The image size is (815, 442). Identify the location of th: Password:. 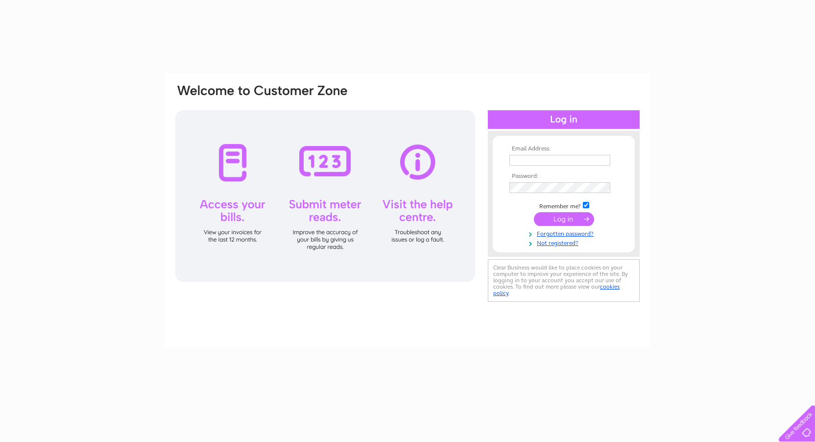
(564, 176).